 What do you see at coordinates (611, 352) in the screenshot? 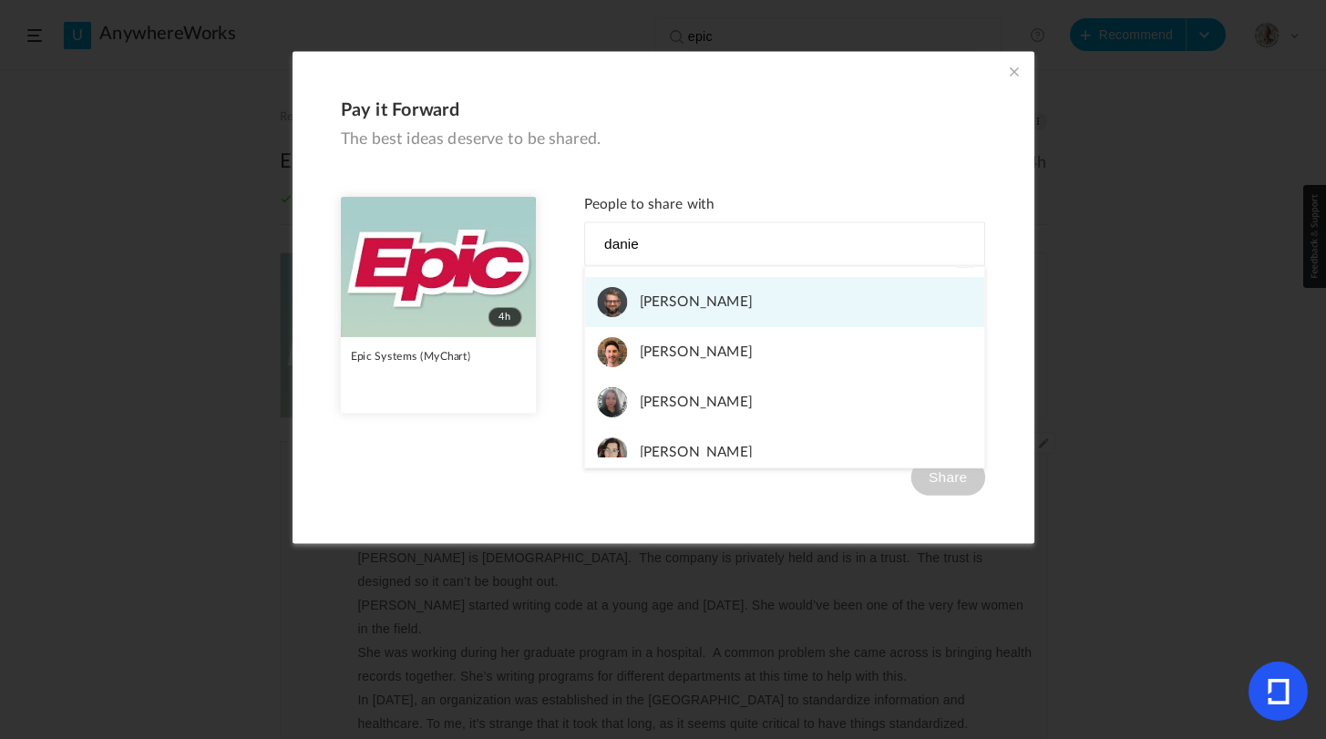
I see `img: aw-image-881.jpeg` at bounding box center [611, 352].